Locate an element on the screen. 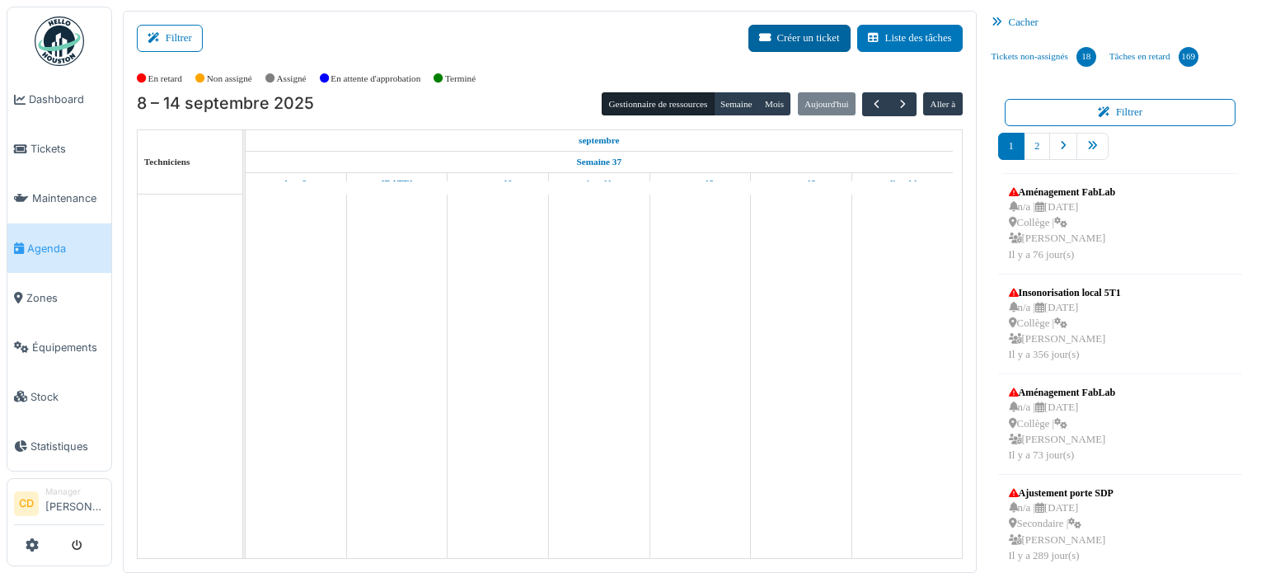 The width and height of the screenshot is (1266, 573). div: 169 is located at coordinates (1189, 57).